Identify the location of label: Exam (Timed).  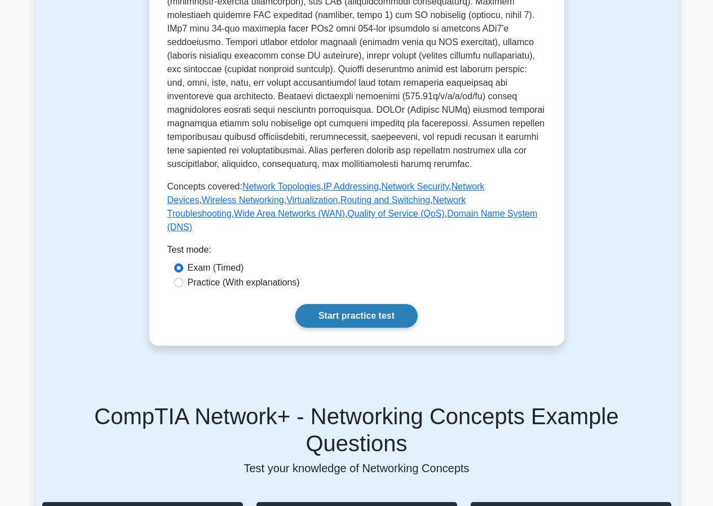
(216, 268).